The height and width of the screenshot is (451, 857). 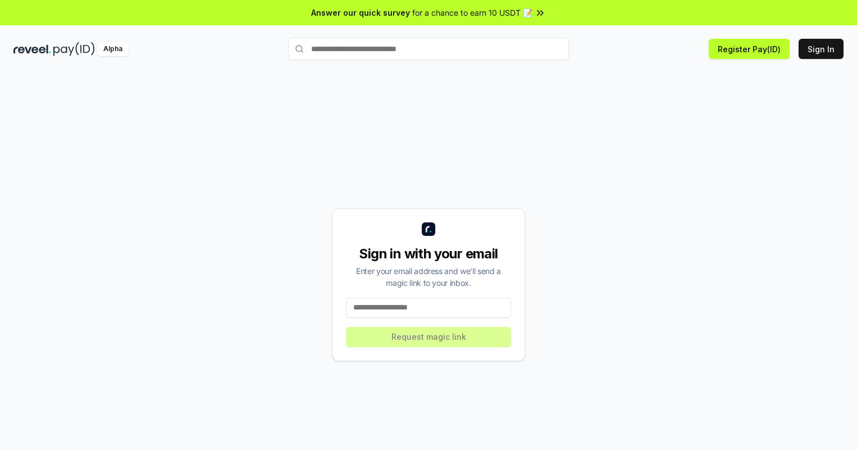 I want to click on img: logo_small, so click(x=428, y=229).